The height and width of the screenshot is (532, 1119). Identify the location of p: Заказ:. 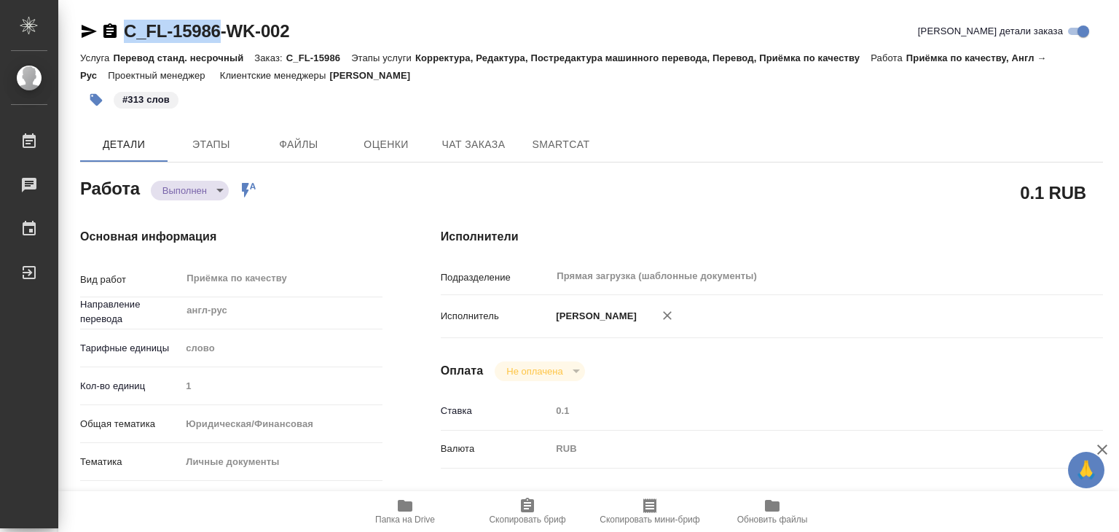
(270, 58).